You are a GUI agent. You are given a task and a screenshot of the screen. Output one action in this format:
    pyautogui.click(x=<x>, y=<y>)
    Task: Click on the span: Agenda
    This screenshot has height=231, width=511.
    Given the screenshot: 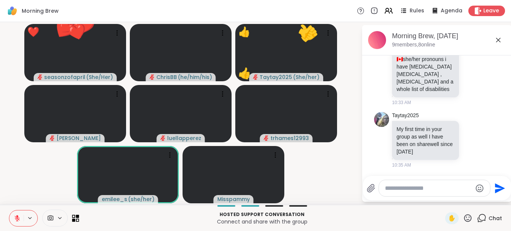 What is the action you would take?
    pyautogui.click(x=451, y=11)
    